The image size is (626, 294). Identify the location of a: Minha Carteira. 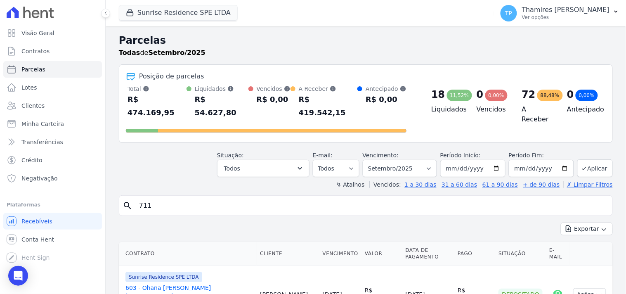
(52, 124).